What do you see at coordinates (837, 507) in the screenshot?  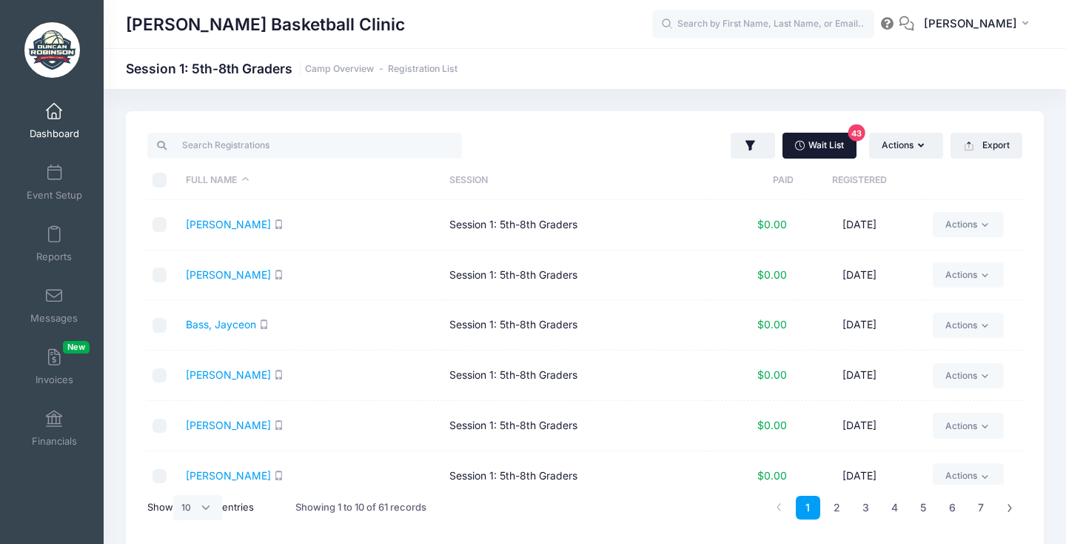 I see `a: 2` at bounding box center [837, 507].